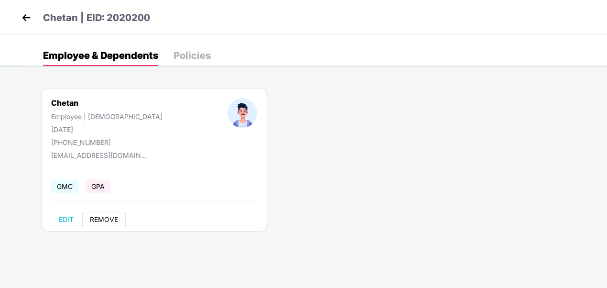 This screenshot has height=288, width=607. What do you see at coordinates (104, 219) in the screenshot?
I see `span: REMOVE` at bounding box center [104, 219].